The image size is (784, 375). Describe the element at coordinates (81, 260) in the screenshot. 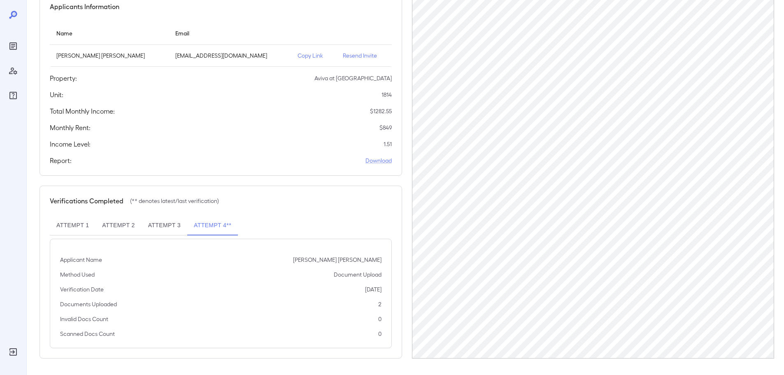

I see `p: Applicant Name` at that location.